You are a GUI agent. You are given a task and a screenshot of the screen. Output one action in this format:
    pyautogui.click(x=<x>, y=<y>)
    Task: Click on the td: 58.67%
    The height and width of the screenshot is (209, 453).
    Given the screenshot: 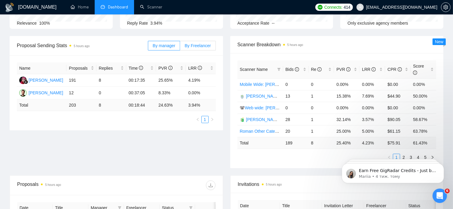 What is the action you would take?
    pyautogui.click(x=424, y=119)
    